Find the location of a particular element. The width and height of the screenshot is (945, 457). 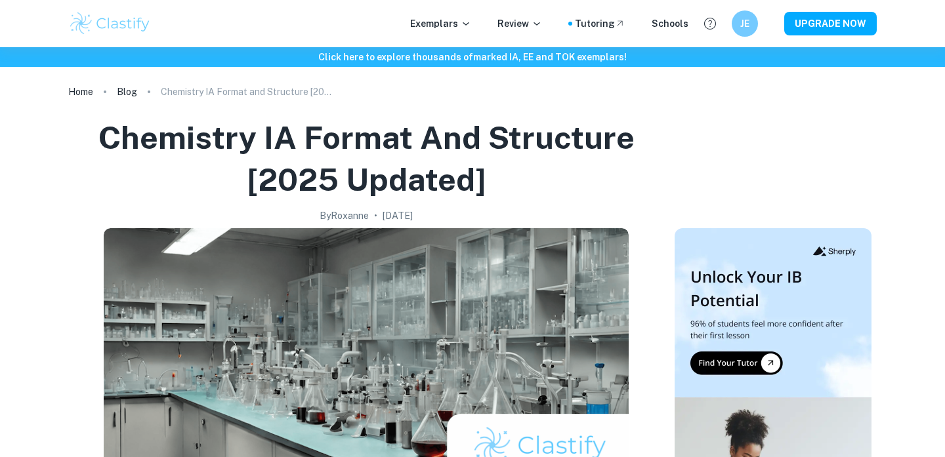

h2: By Roxanne is located at coordinates (344, 216).